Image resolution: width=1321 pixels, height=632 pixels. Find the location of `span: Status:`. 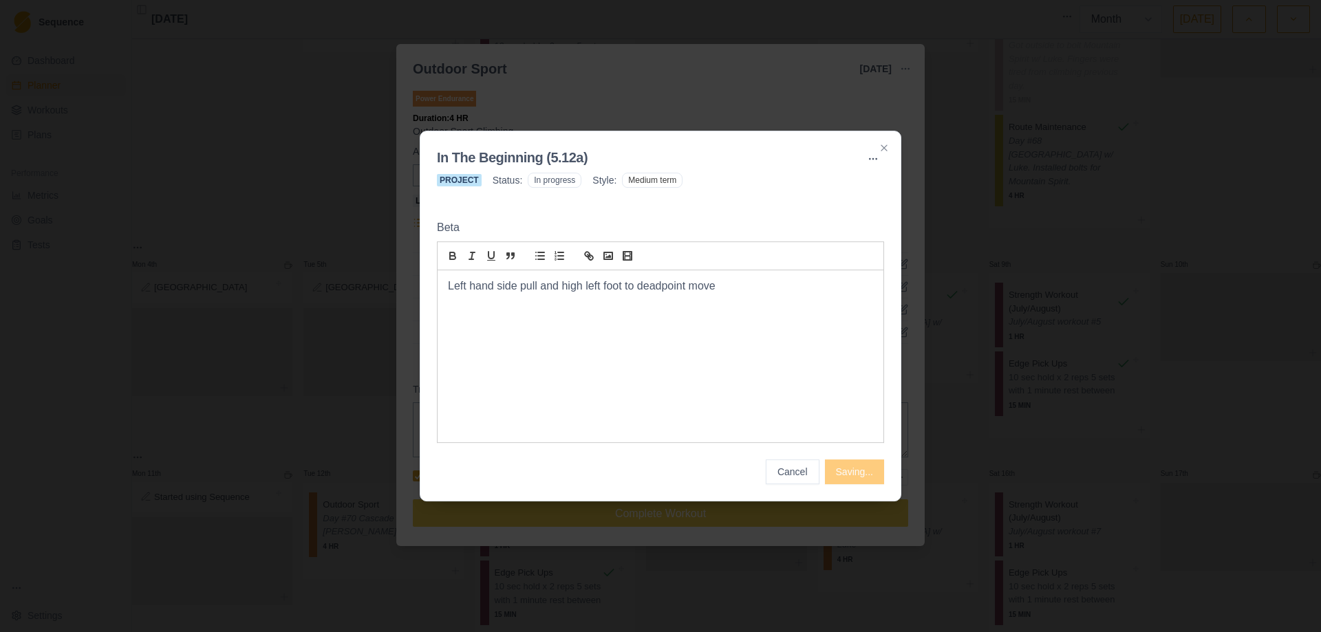

span: Status: is located at coordinates (508, 180).